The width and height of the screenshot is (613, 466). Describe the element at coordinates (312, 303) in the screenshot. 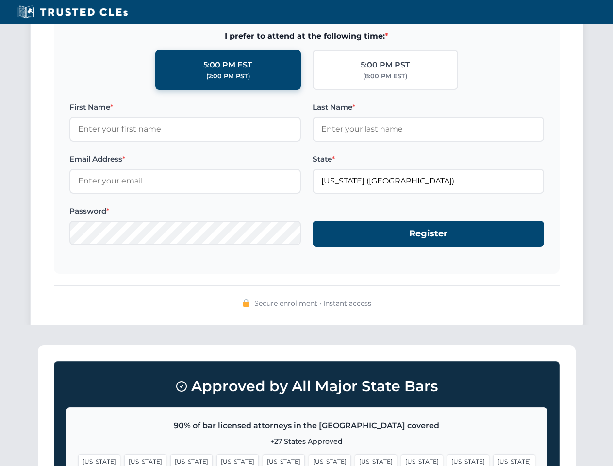

I see `span: Secure enrollment • Instant access` at that location.